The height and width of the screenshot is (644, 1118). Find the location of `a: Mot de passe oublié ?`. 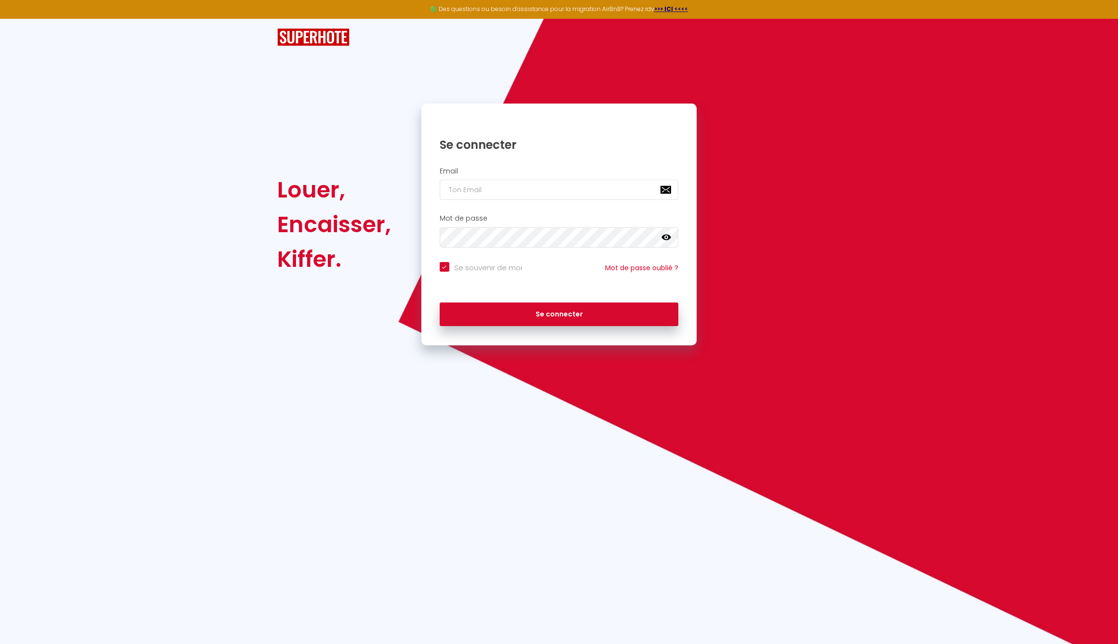

a: Mot de passe oublié ? is located at coordinates (642, 268).